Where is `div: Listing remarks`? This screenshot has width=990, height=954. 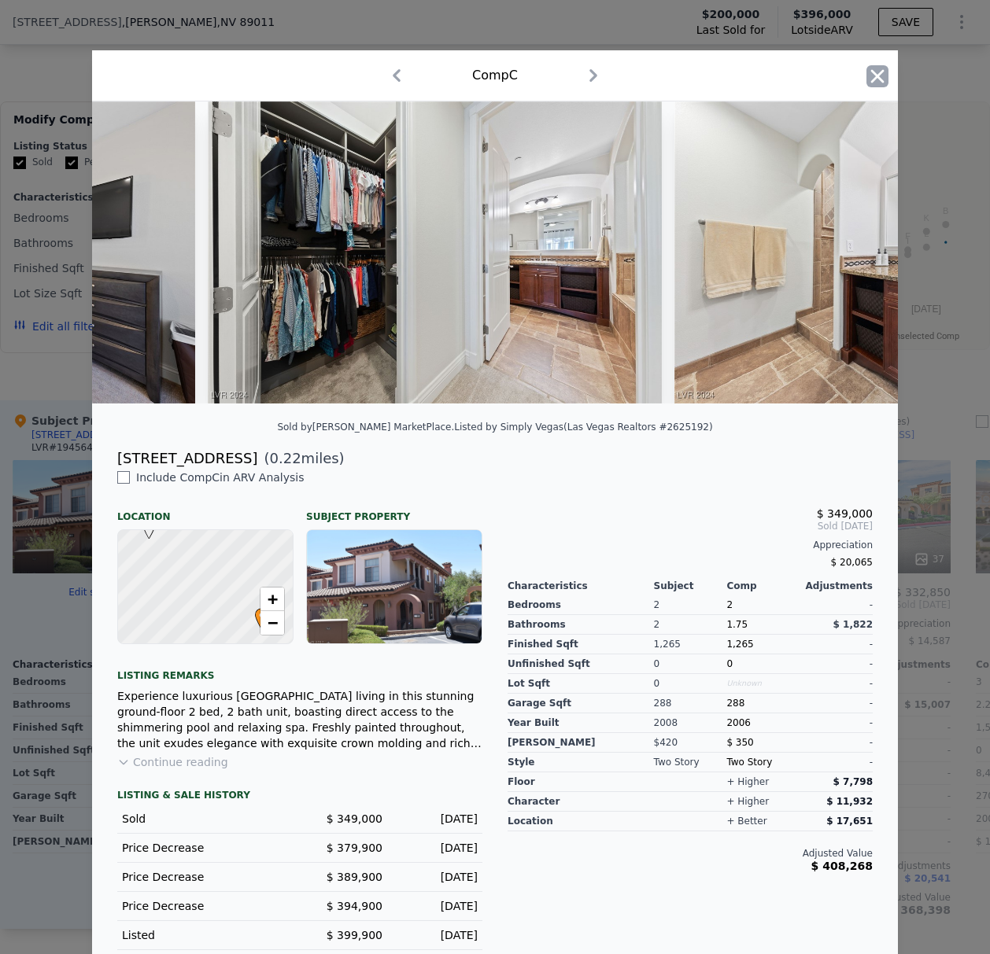
div: Listing remarks is located at coordinates (300, 670).